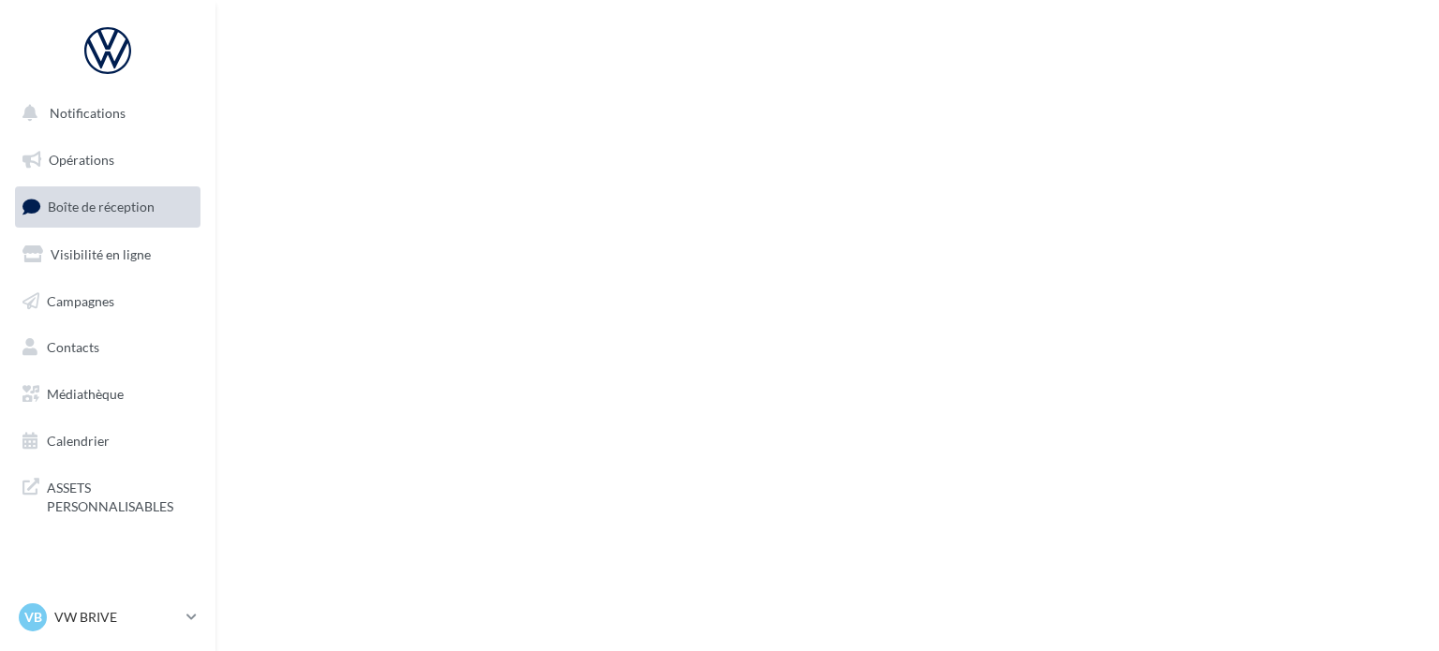 Image resolution: width=1439 pixels, height=651 pixels. Describe the element at coordinates (78, 440) in the screenshot. I see `span: Calendrier` at that location.